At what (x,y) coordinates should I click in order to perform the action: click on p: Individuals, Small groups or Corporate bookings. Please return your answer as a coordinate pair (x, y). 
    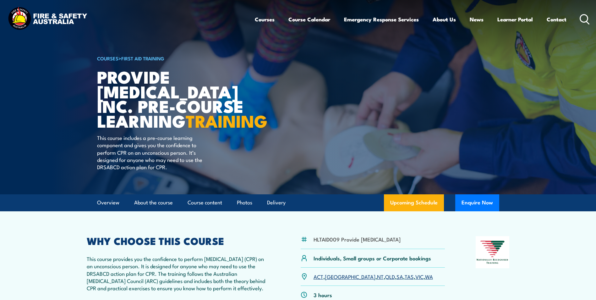
    Looking at the image, I should click on (372, 258).